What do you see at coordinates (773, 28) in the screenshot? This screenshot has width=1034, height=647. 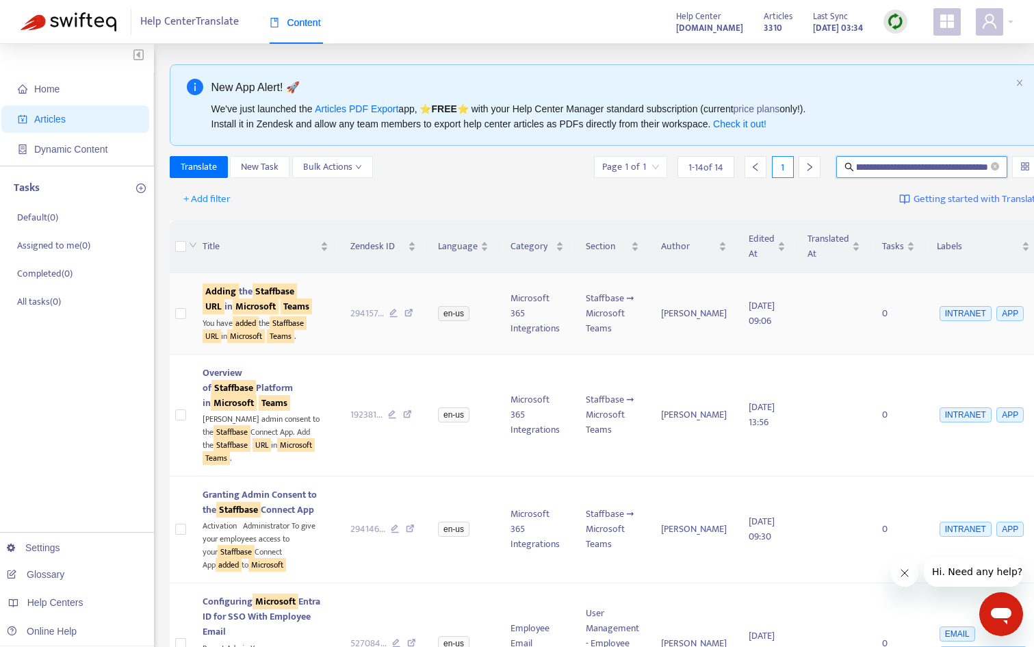 I see `strong: 3310` at bounding box center [773, 28].